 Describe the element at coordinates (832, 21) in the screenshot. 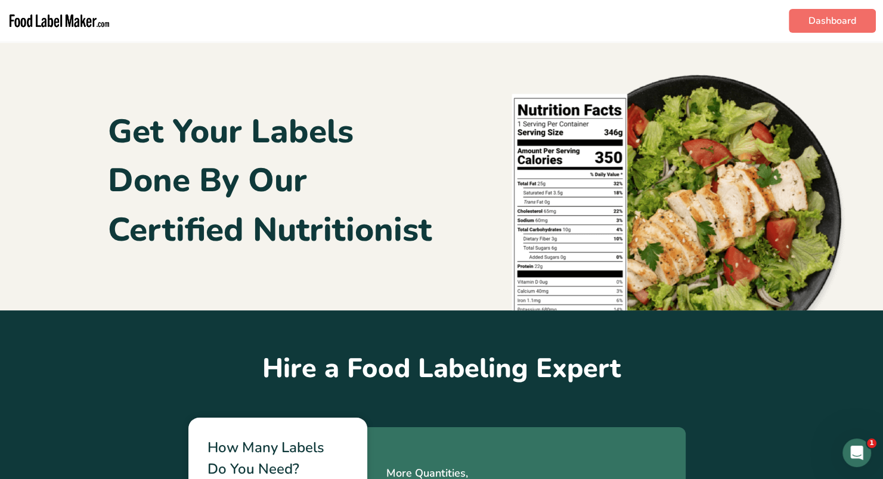

I see `a: Dashboard` at that location.